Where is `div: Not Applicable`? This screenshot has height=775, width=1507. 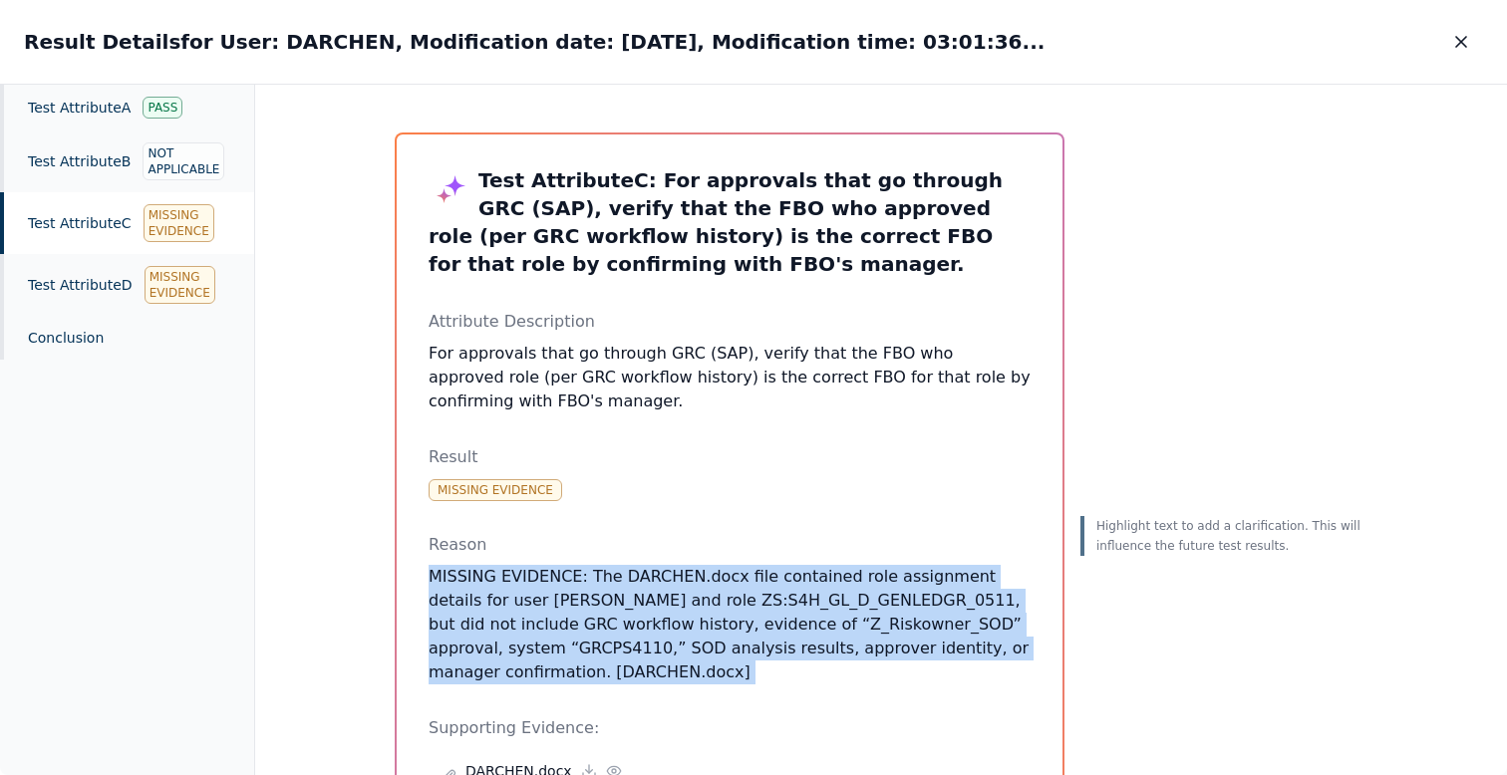 div: Not Applicable is located at coordinates (183, 161).